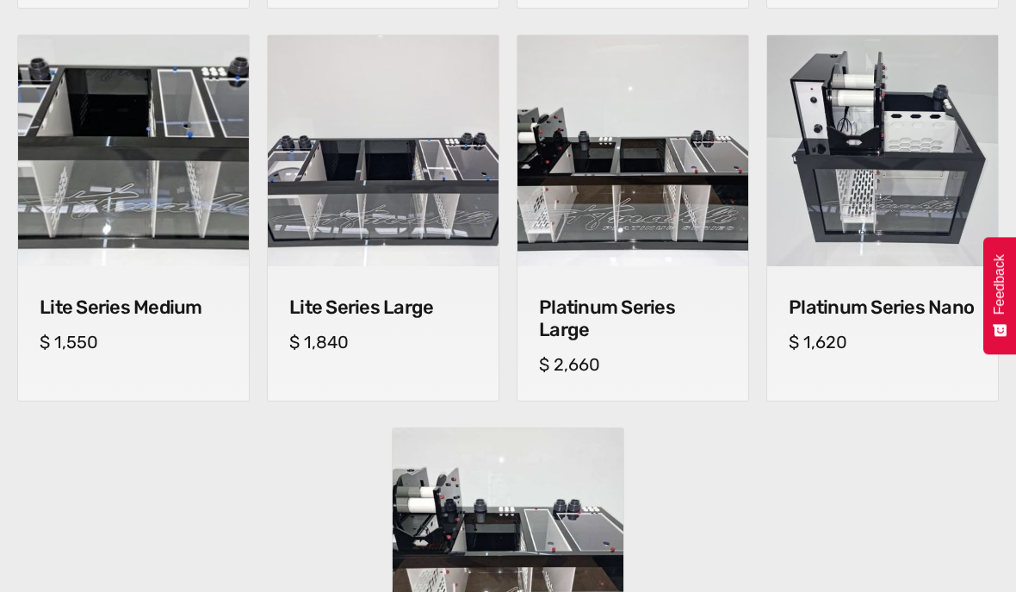 Image resolution: width=1016 pixels, height=592 pixels. Describe the element at coordinates (1000, 295) in the screenshot. I see `button: Feedback - Show survey` at that location.